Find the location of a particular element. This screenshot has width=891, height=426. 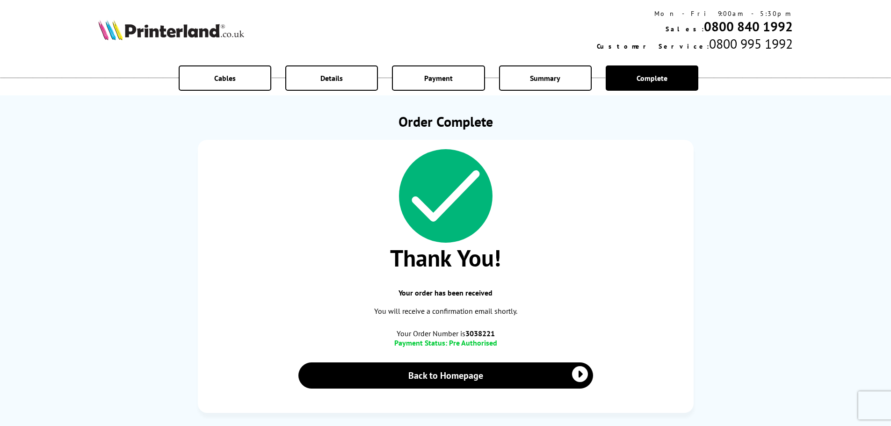

span: Pre Authorised is located at coordinates (473, 343).